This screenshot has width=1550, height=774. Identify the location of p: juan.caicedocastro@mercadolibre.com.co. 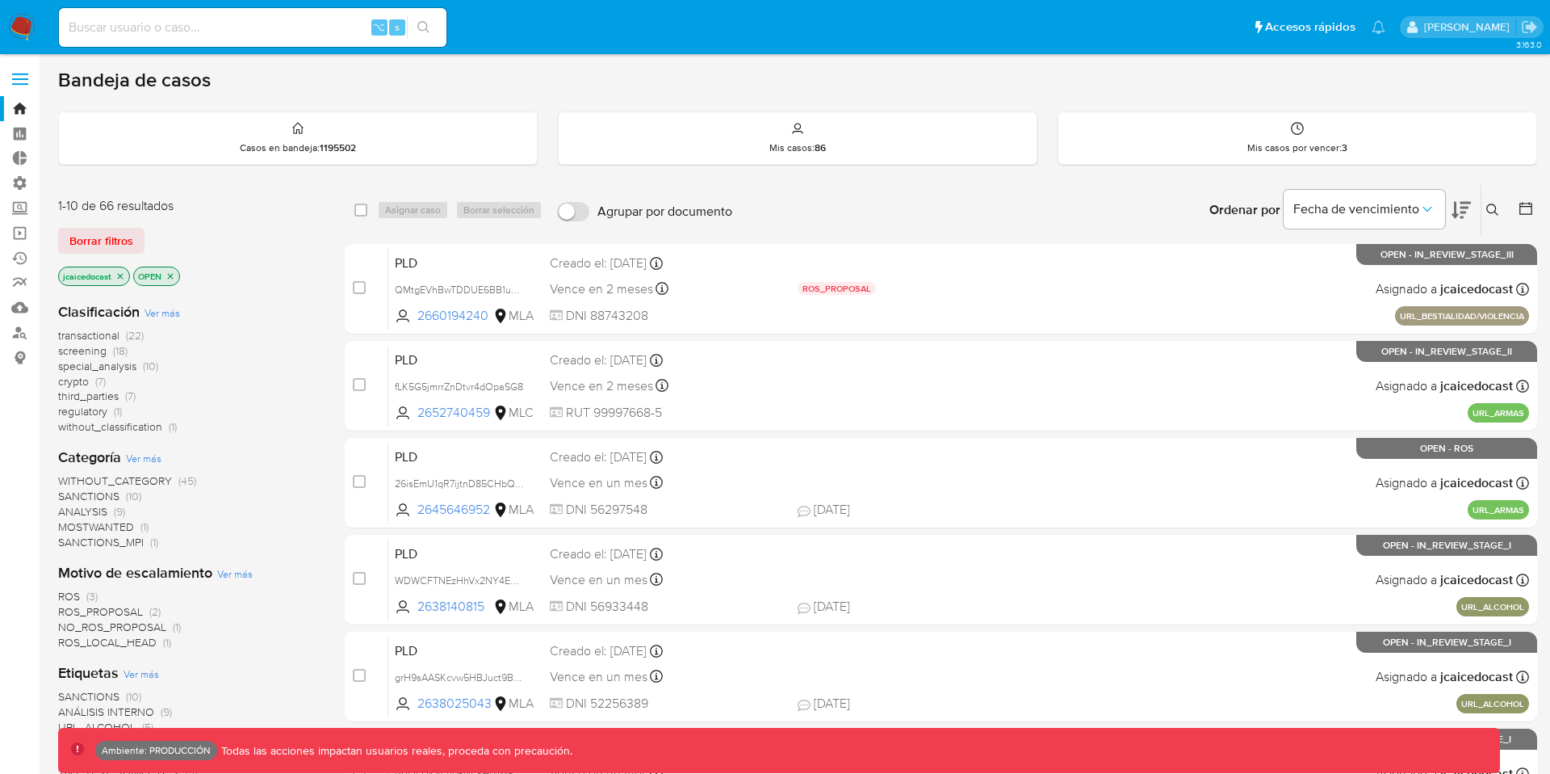
(1470, 27).